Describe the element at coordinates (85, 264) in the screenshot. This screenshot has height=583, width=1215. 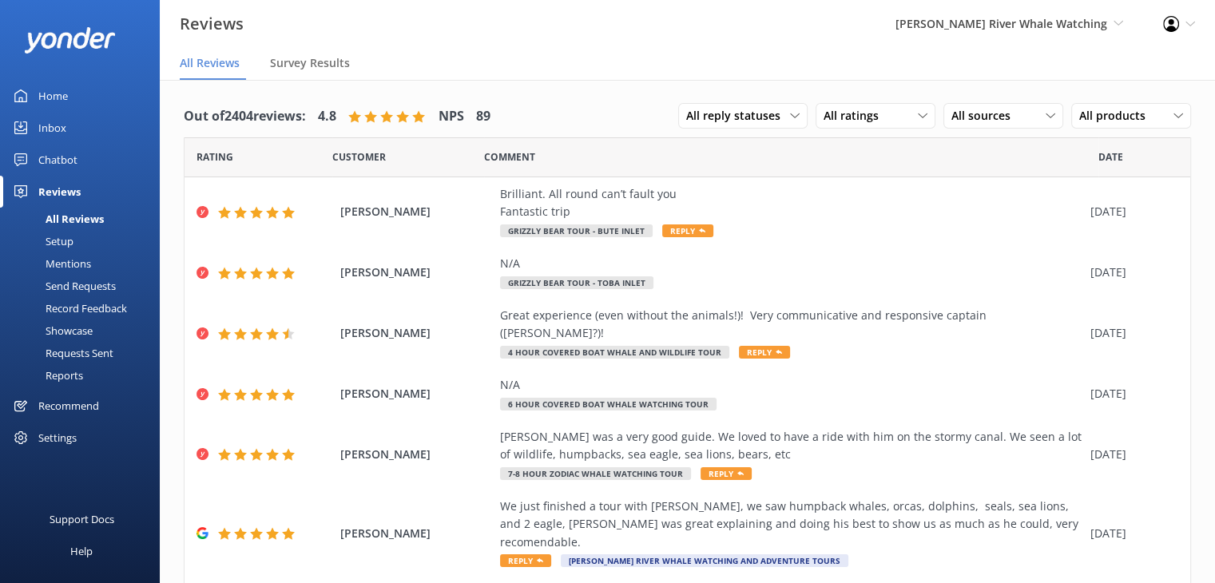
I see `a: Mentions` at that location.